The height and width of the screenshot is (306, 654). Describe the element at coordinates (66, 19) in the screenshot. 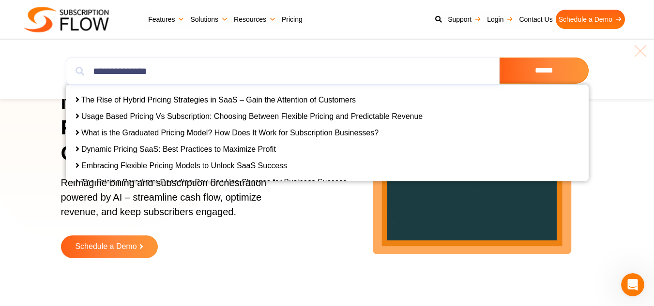

I see `img: Subscriptionflow` at that location.